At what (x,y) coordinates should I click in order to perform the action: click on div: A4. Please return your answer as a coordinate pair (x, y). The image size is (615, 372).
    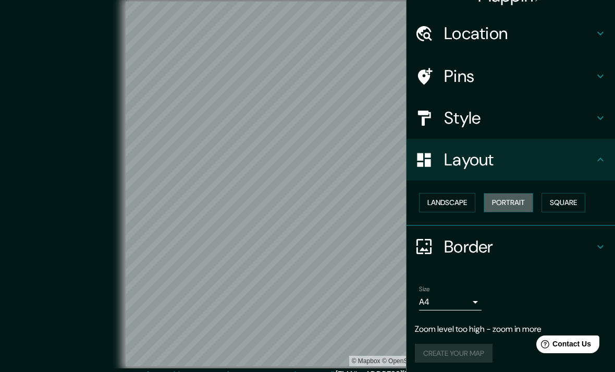
    Looking at the image, I should click on (451, 302).